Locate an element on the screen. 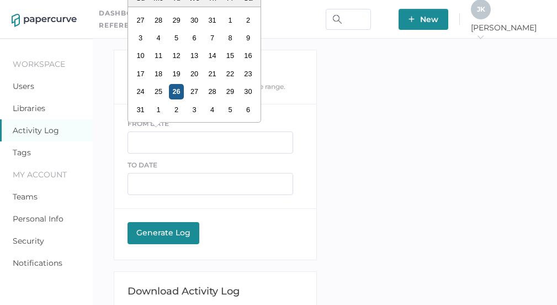 The width and height of the screenshot is (557, 305). div: Choose Thursday, July 31st, 2025 is located at coordinates (212, 20).